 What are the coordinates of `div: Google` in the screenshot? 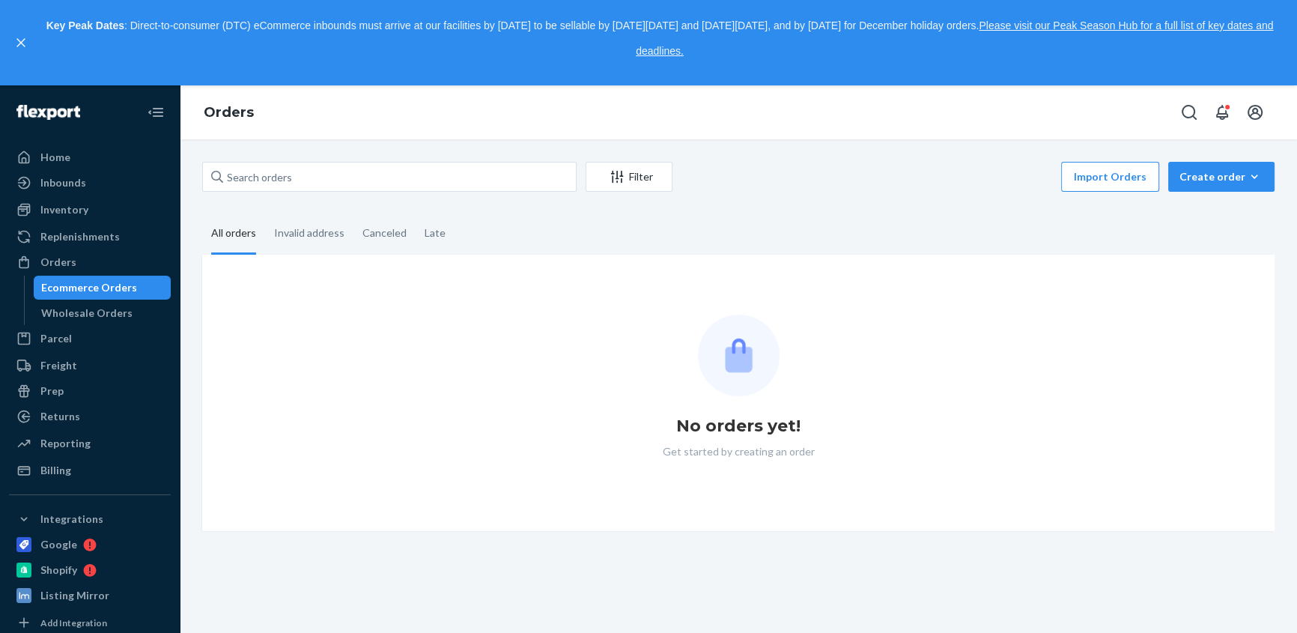 It's located at (58, 544).